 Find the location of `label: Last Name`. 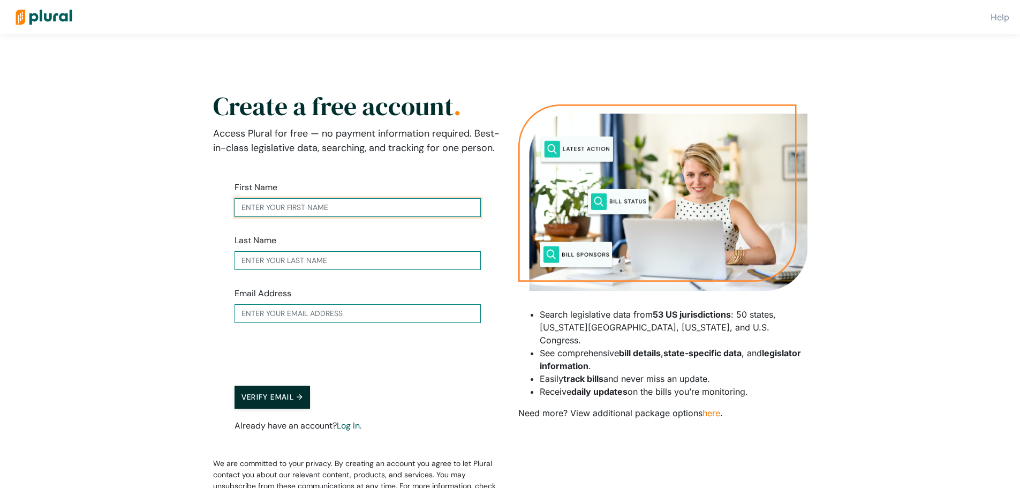

label: Last Name is located at coordinates (255, 240).